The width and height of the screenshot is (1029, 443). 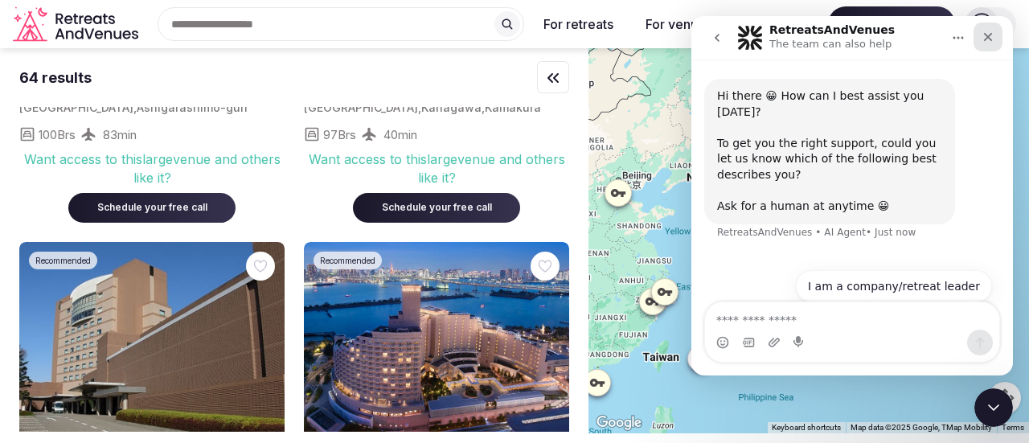 I want to click on button: I am a company/retreat leader, so click(x=203, y=270).